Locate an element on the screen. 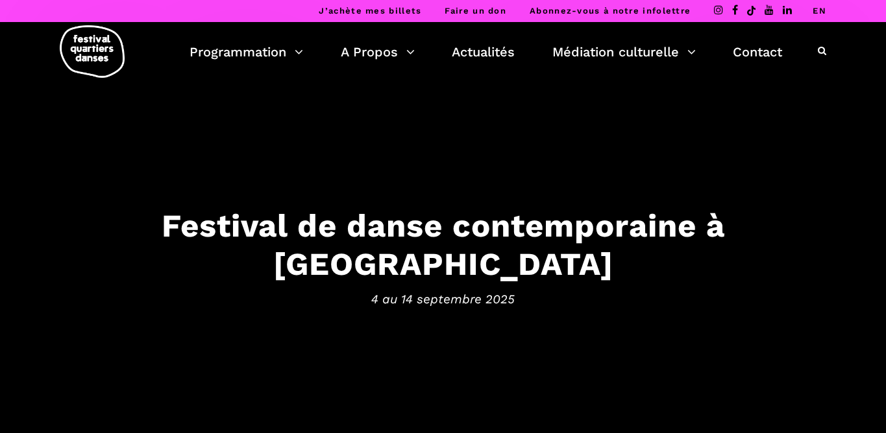 The width and height of the screenshot is (886, 433). a: A Propos is located at coordinates (378, 52).